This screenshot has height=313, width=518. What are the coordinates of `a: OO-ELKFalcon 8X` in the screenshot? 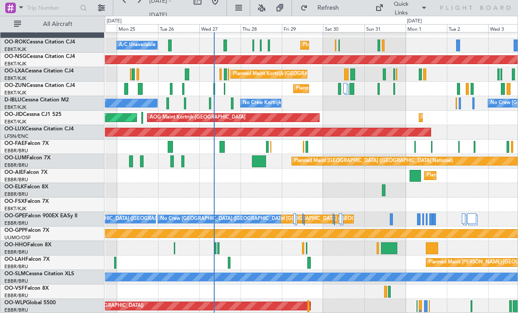 It's located at (26, 187).